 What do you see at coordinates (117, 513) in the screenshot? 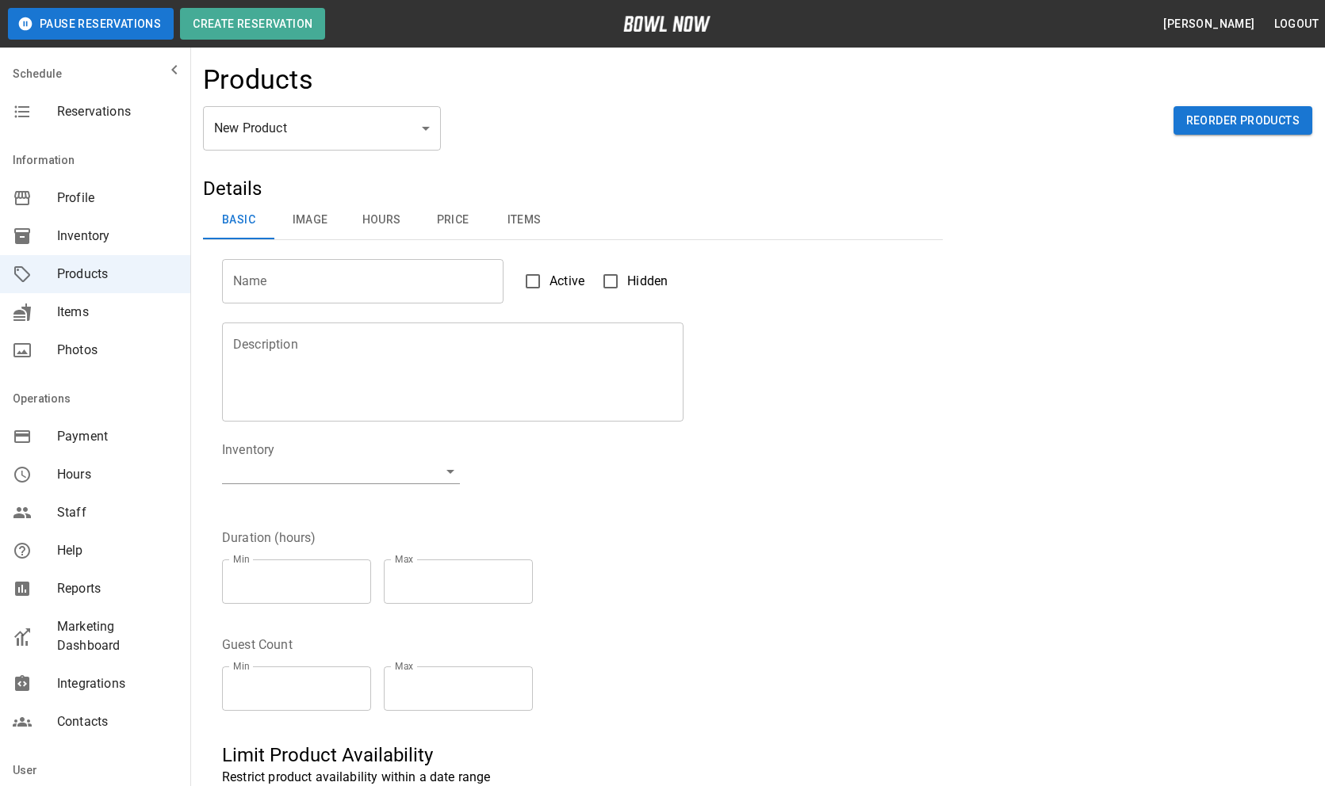
I see `span: Staff` at bounding box center [117, 513].